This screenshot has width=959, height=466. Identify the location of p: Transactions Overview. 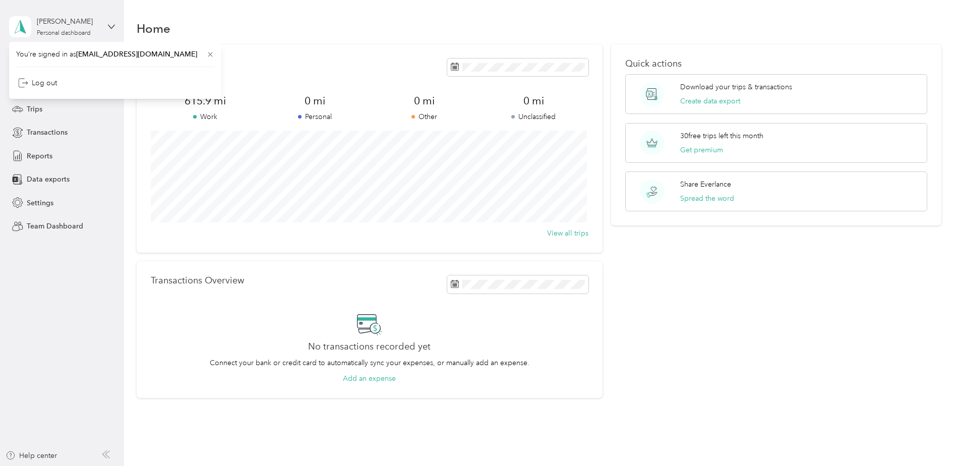
(197, 280).